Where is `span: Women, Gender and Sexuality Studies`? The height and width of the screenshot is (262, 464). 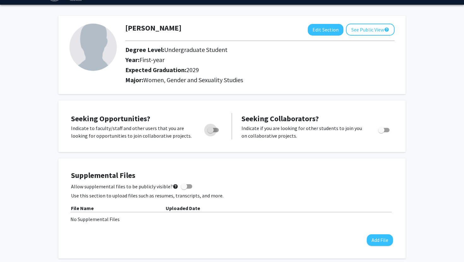
span: Women, Gender and Sexuality Studies is located at coordinates (193, 80).